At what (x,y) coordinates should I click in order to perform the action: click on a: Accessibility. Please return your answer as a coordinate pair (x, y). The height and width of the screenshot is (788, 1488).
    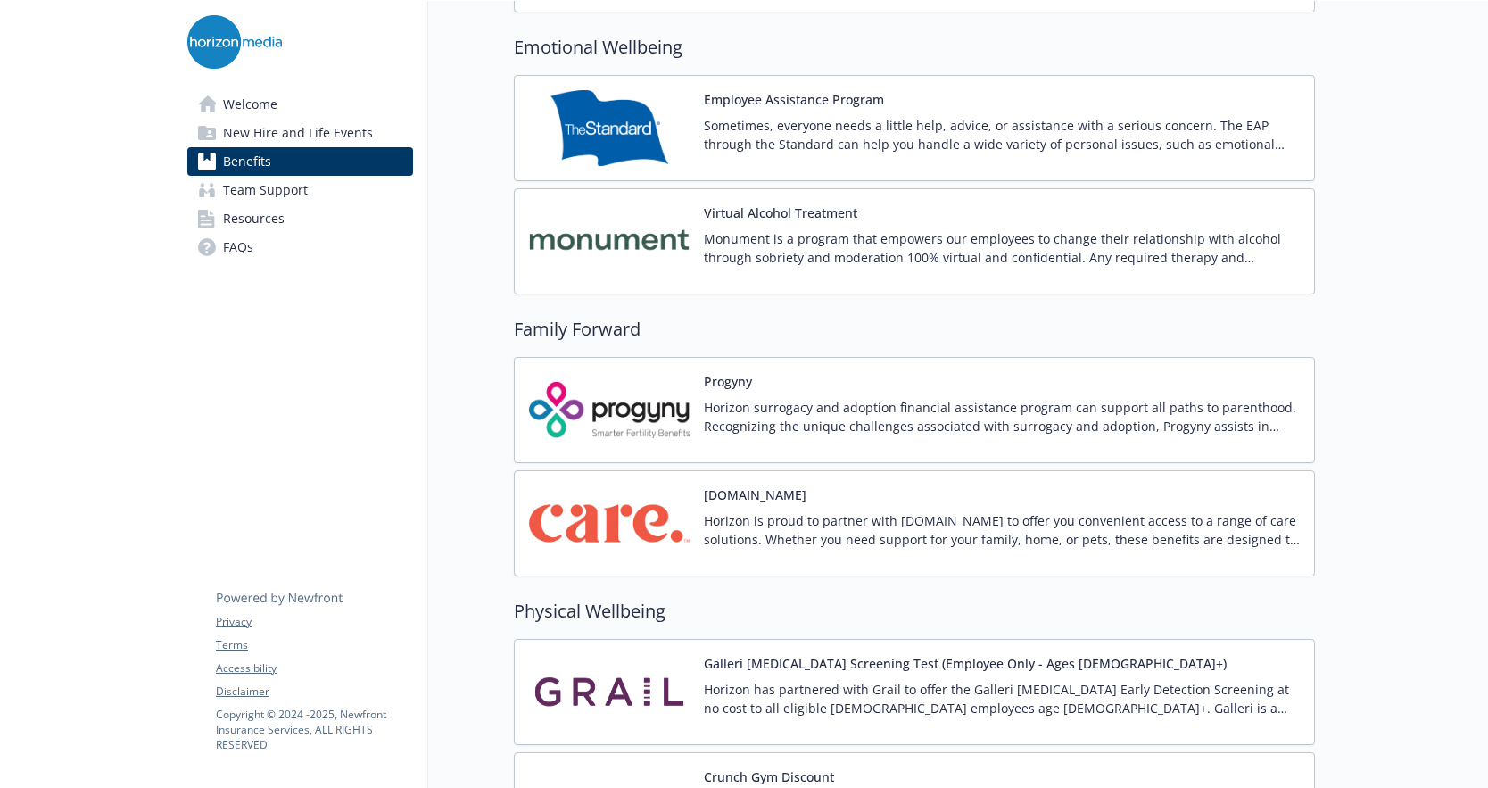
    Looking at the image, I should click on (314, 668).